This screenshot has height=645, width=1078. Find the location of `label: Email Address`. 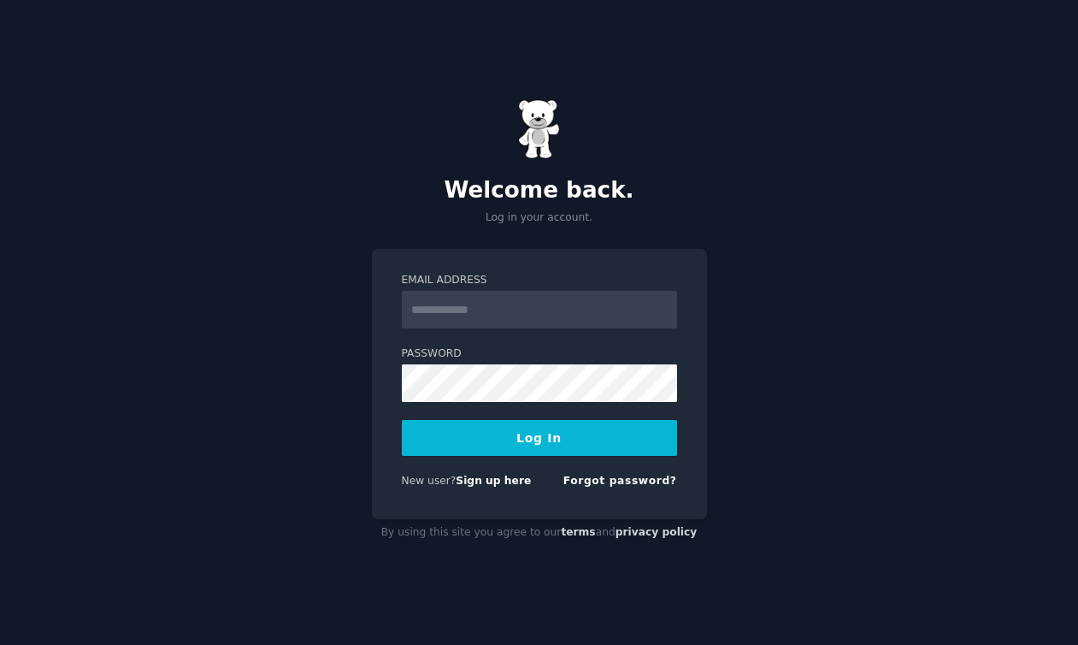

label: Email Address is located at coordinates (539, 280).